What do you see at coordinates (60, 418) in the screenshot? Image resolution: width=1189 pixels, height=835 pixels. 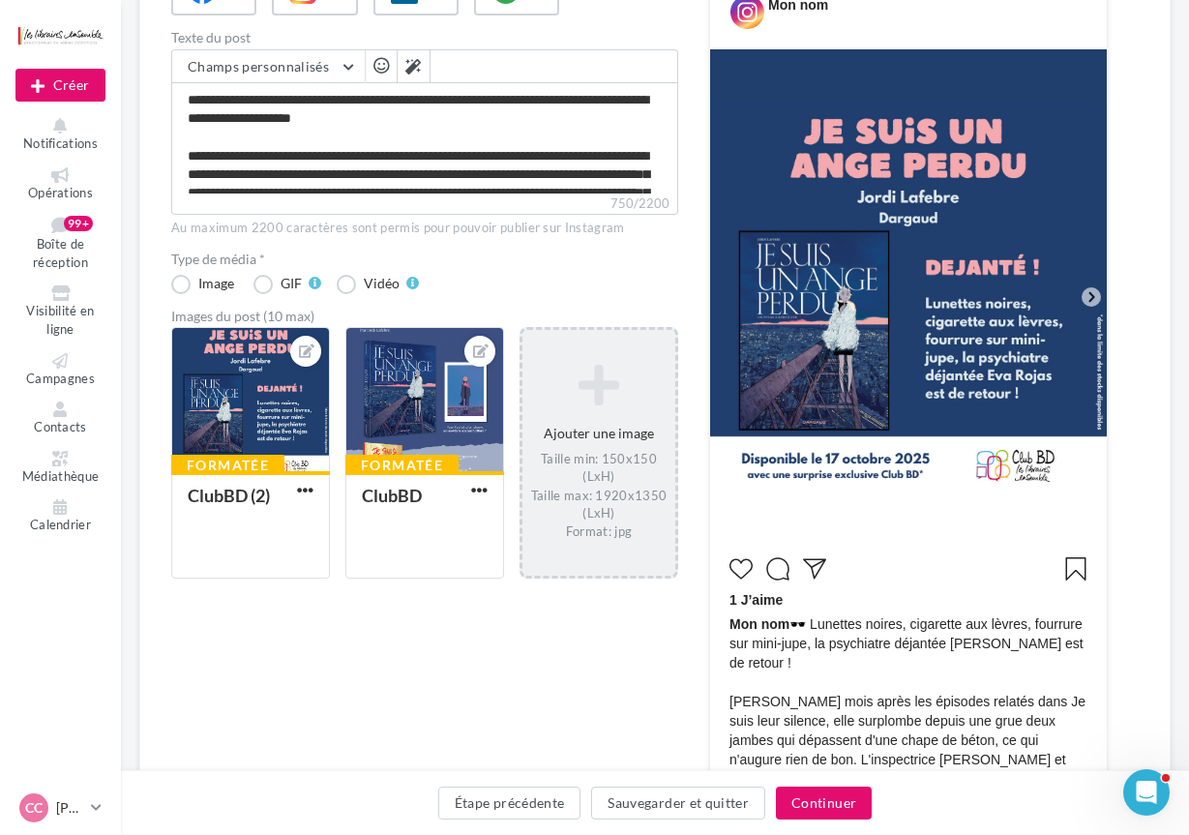 I see `a: Contacts` at bounding box center [60, 418].